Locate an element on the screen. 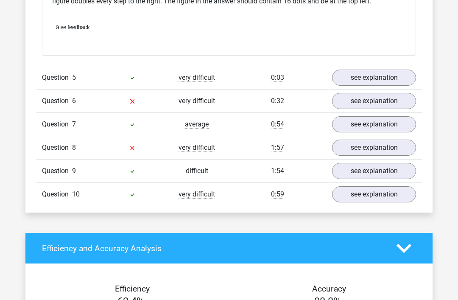 This screenshot has width=458, height=300. span: 0:59 is located at coordinates (278, 194).